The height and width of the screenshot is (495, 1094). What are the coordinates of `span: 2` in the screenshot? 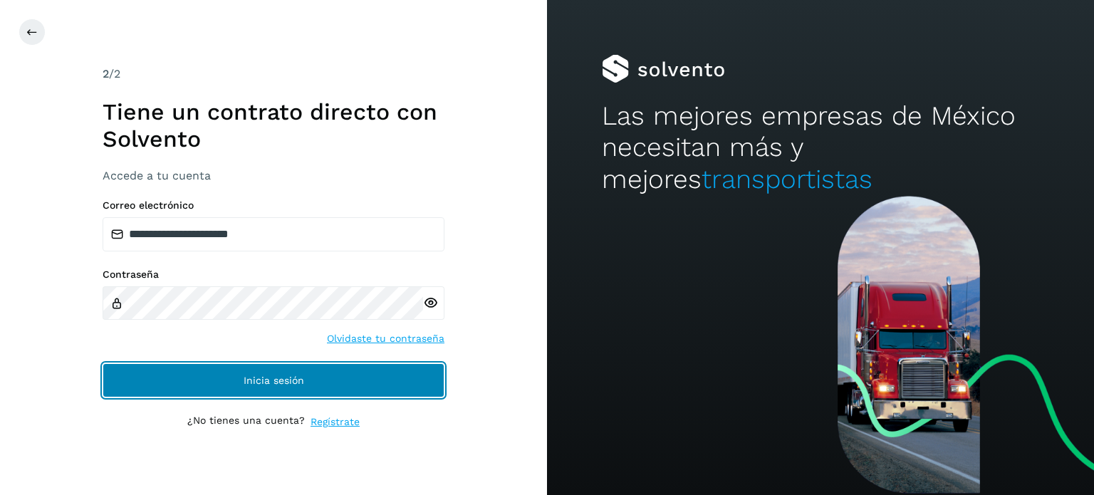 It's located at (105, 73).